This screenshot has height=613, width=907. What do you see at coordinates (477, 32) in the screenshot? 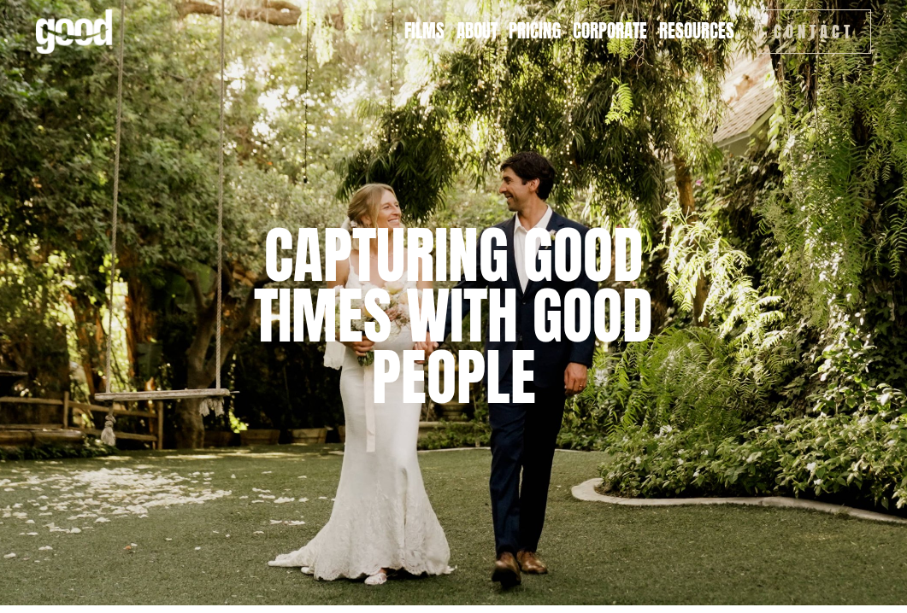
I see `a: About` at bounding box center [477, 32].